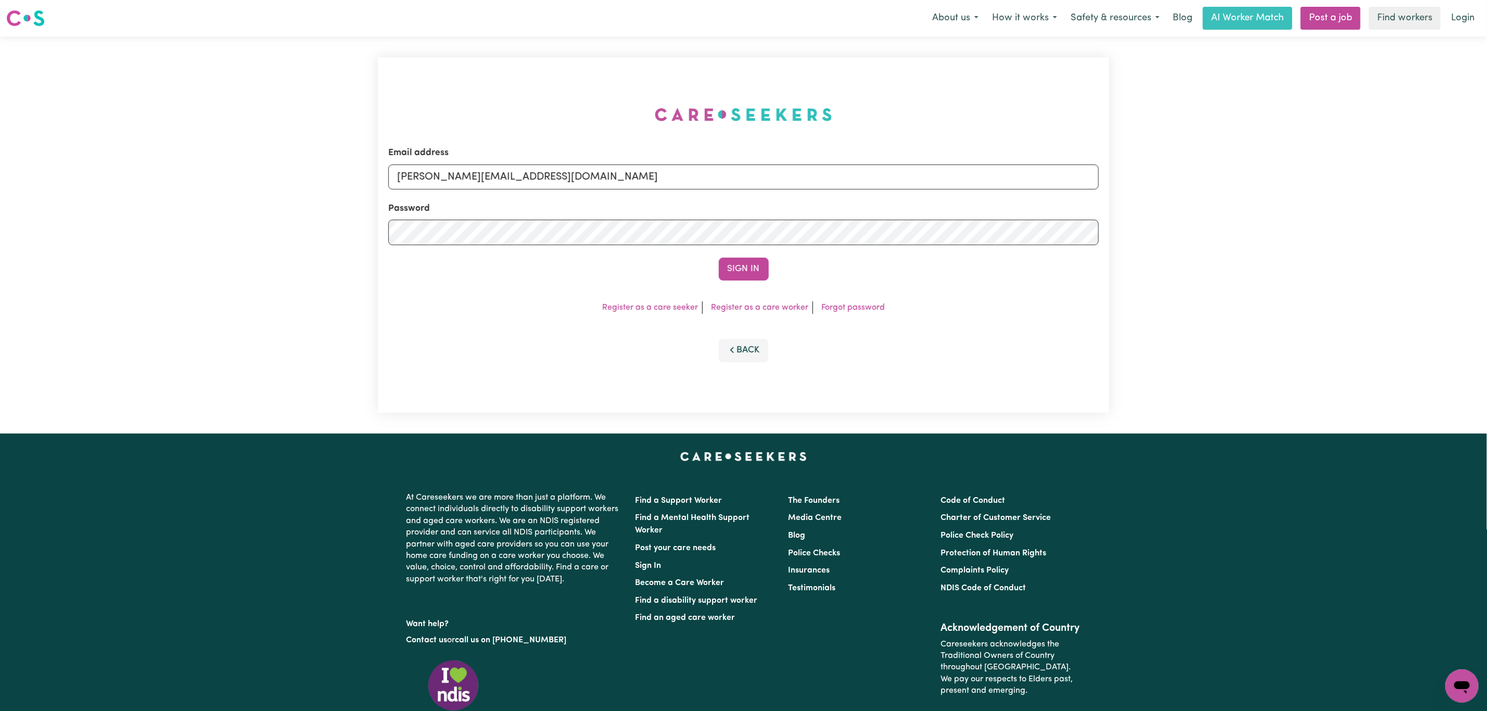  I want to click on button: Safety & resources, so click(1115, 18).